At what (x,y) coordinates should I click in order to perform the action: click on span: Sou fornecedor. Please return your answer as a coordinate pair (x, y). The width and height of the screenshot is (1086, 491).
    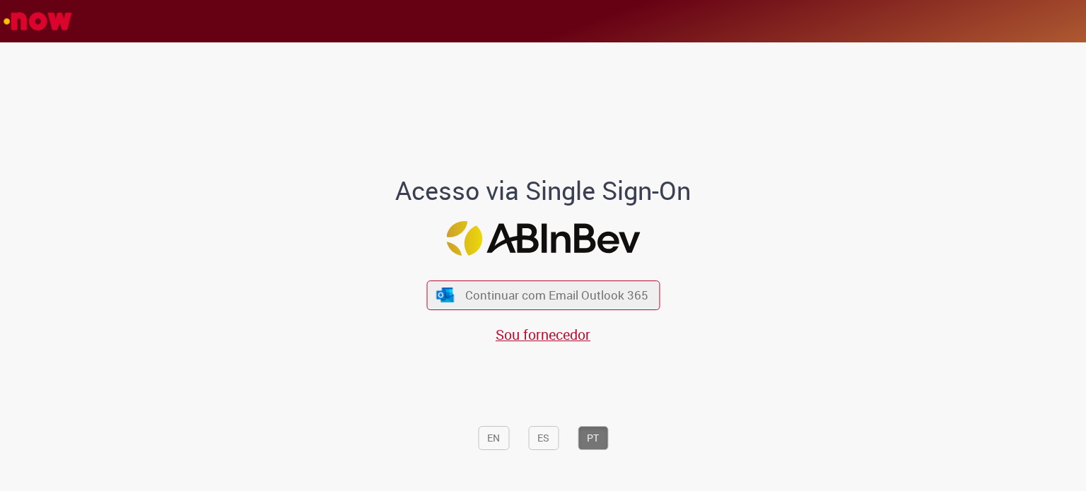
    Looking at the image, I should click on (543, 334).